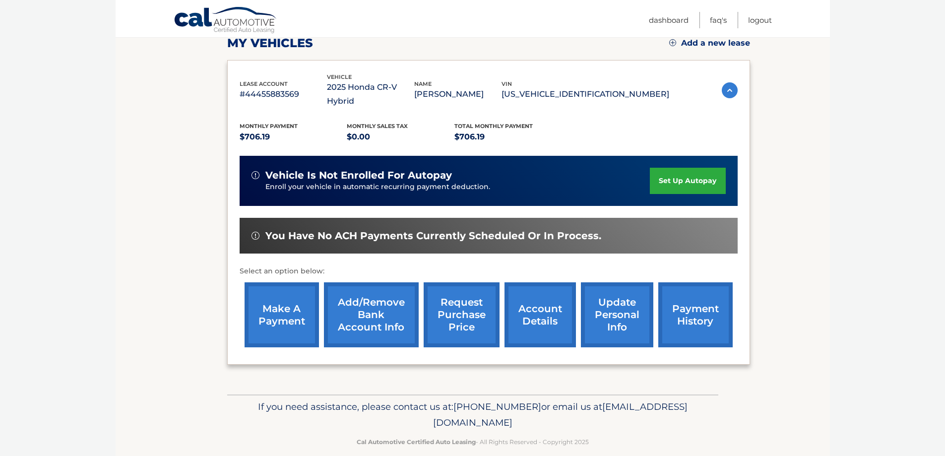 Image resolution: width=945 pixels, height=456 pixels. Describe the element at coordinates (371, 314) in the screenshot. I see `a: Add/Remove bank account info` at that location.